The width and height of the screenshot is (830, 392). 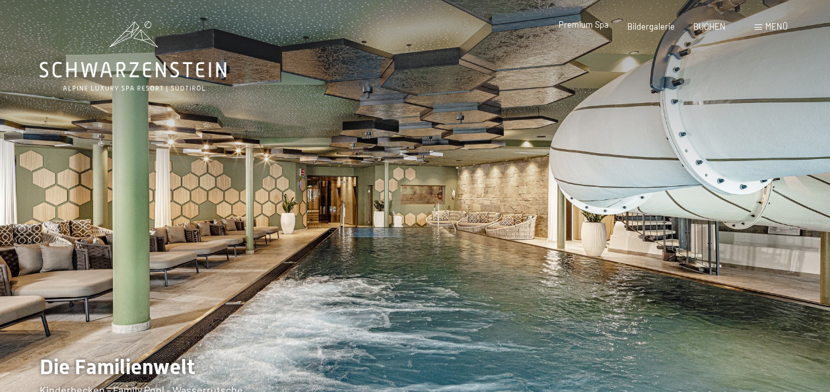 I want to click on span: Premium Spa, so click(x=584, y=24).